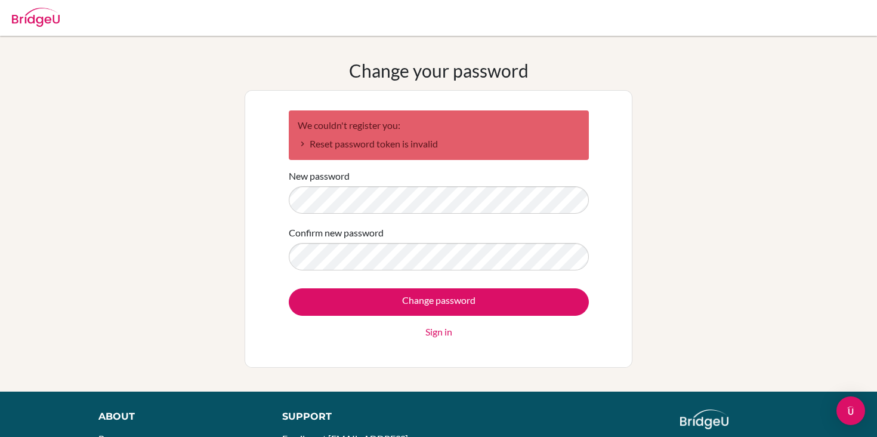 This screenshot has height=437, width=877. I want to click on label: New password, so click(319, 176).